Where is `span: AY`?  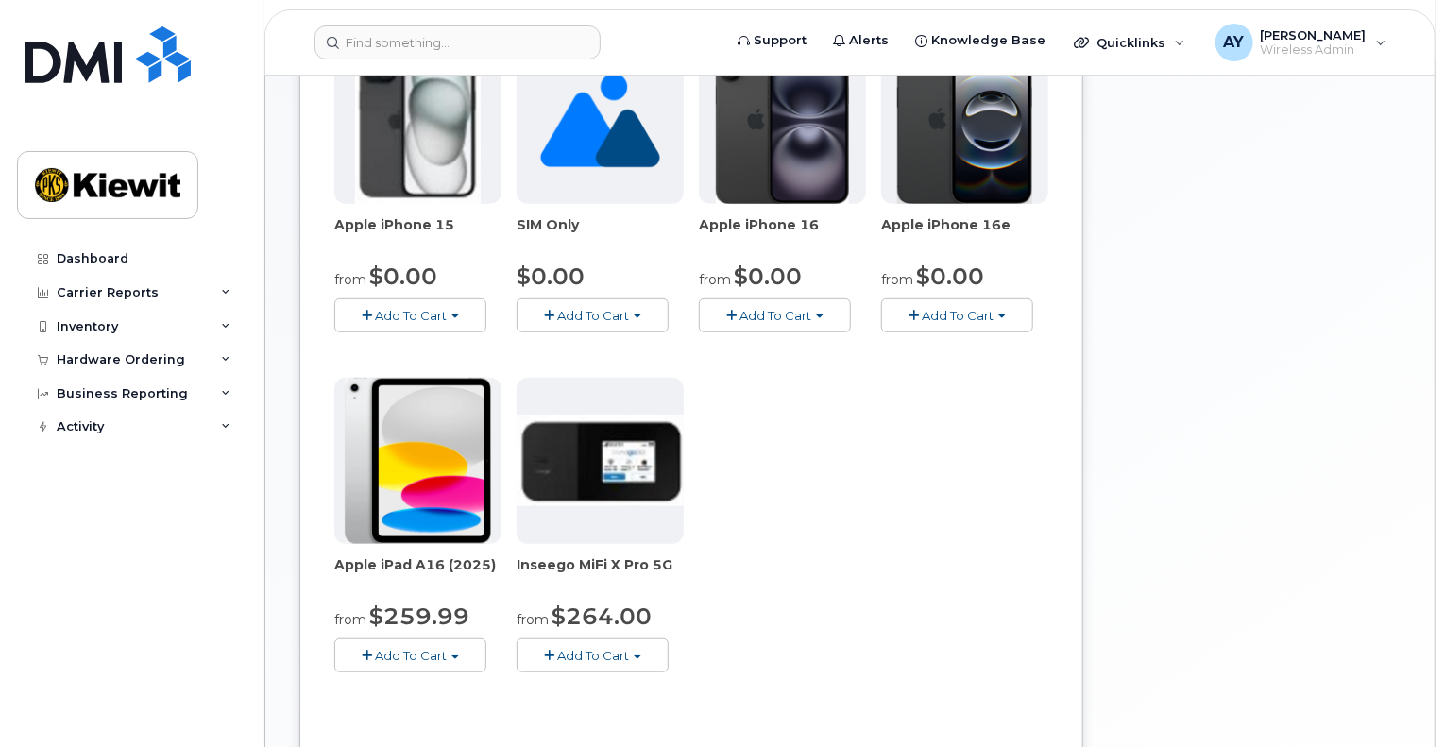 span: AY is located at coordinates (1234, 42).